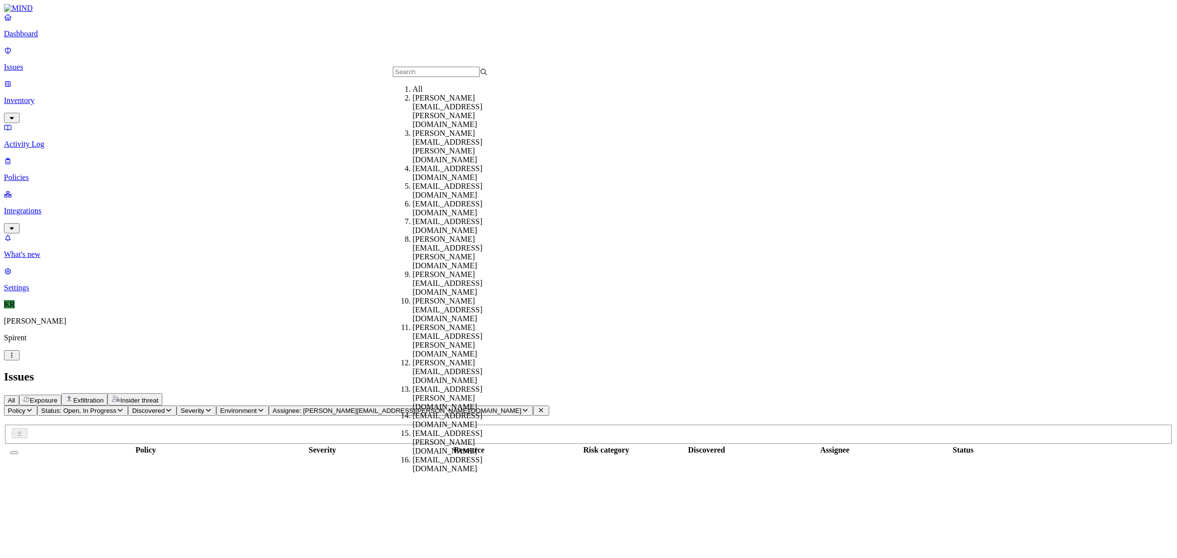 The height and width of the screenshot is (558, 1177). What do you see at coordinates (588, 169) in the screenshot?
I see `a: Policies` at bounding box center [588, 169].